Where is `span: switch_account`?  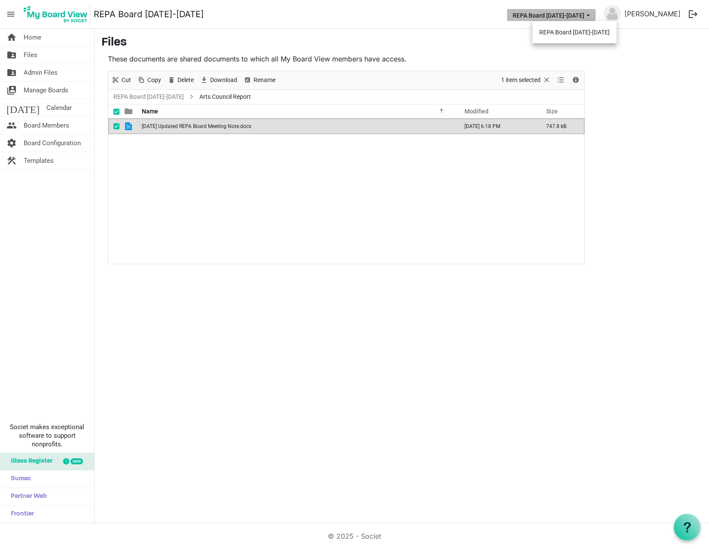
span: switch_account is located at coordinates (12, 90).